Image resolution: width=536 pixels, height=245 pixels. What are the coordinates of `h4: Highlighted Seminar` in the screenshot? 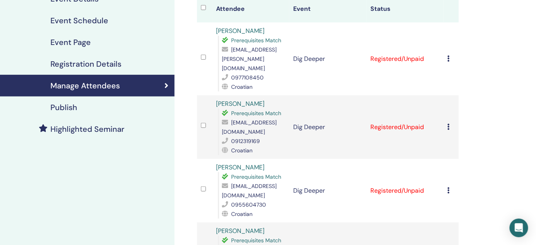 It's located at (87, 129).